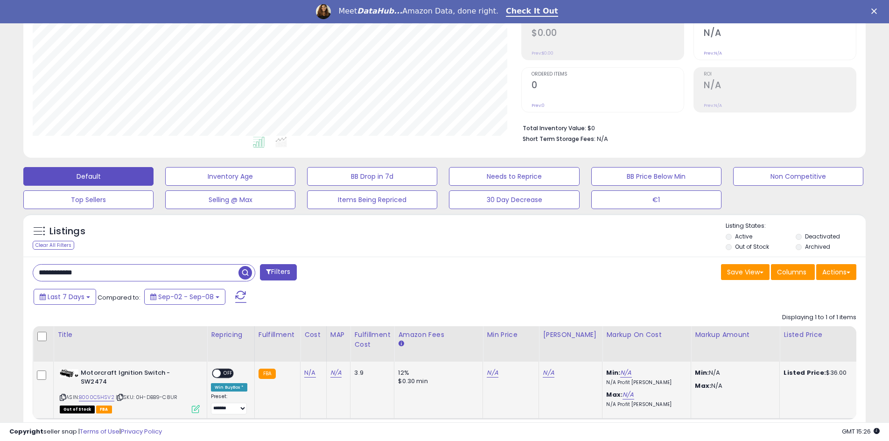 The image size is (889, 441). I want to click on div: 12%, so click(437, 373).